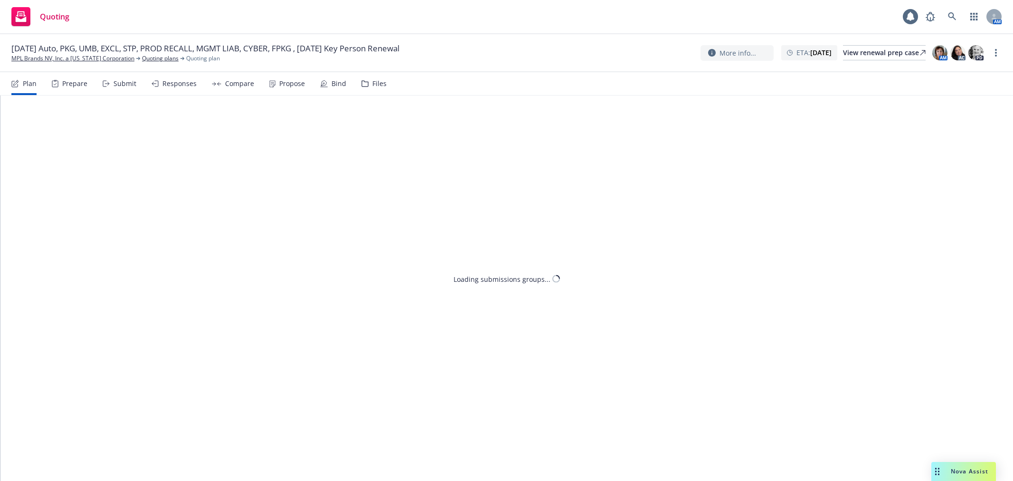 The image size is (1013, 481). Describe the element at coordinates (996, 53) in the screenshot. I see `a: more` at that location.